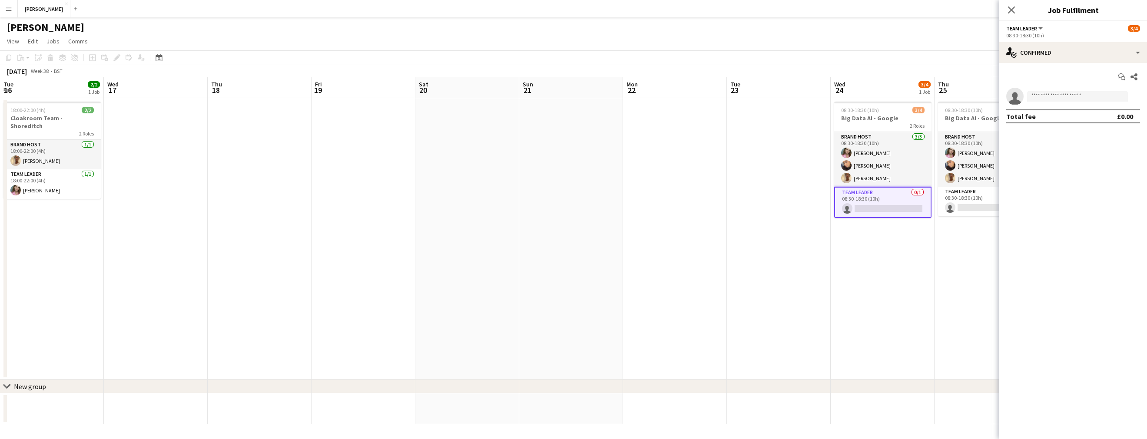 The image size is (1147, 439). Describe the element at coordinates (216, 90) in the screenshot. I see `span: 18` at that location.